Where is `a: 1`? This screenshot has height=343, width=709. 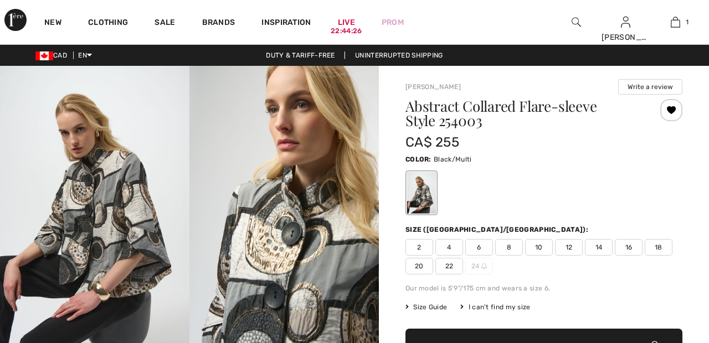 a: 1 is located at coordinates (675, 22).